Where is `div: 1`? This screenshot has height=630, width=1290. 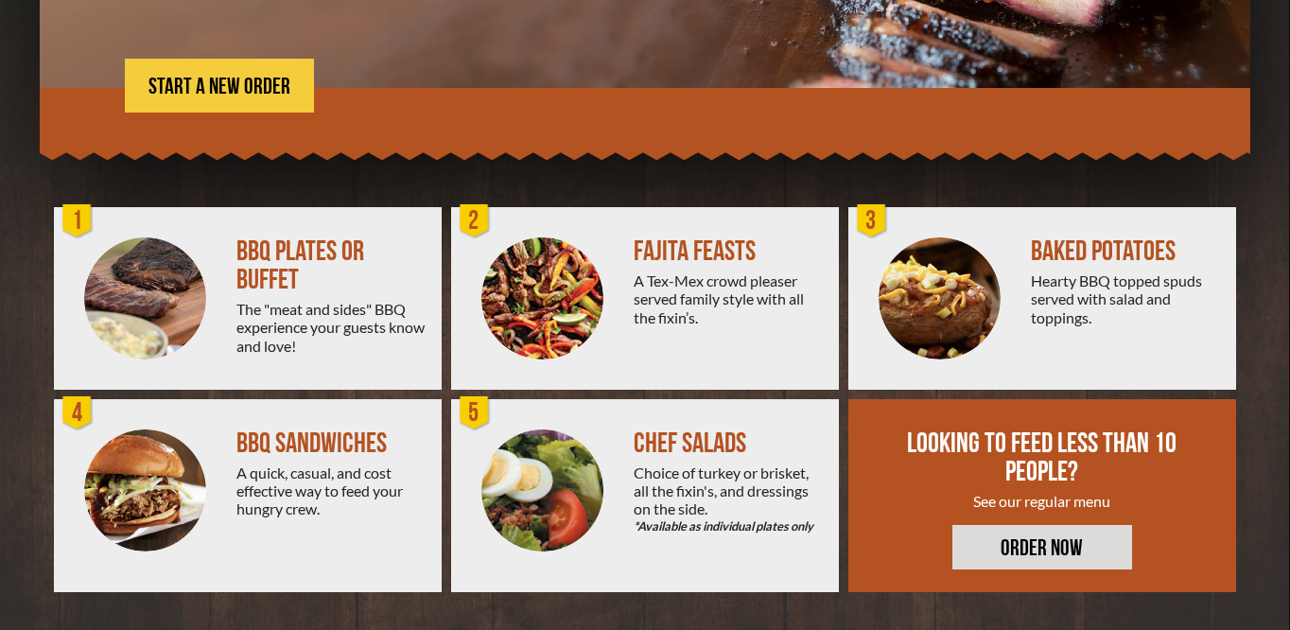
div: 1 is located at coordinates (78, 221).